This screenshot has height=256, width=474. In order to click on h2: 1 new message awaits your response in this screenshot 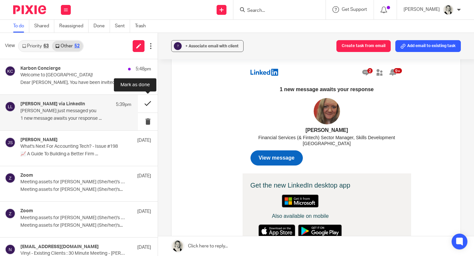, I will do `click(124, 31)`.